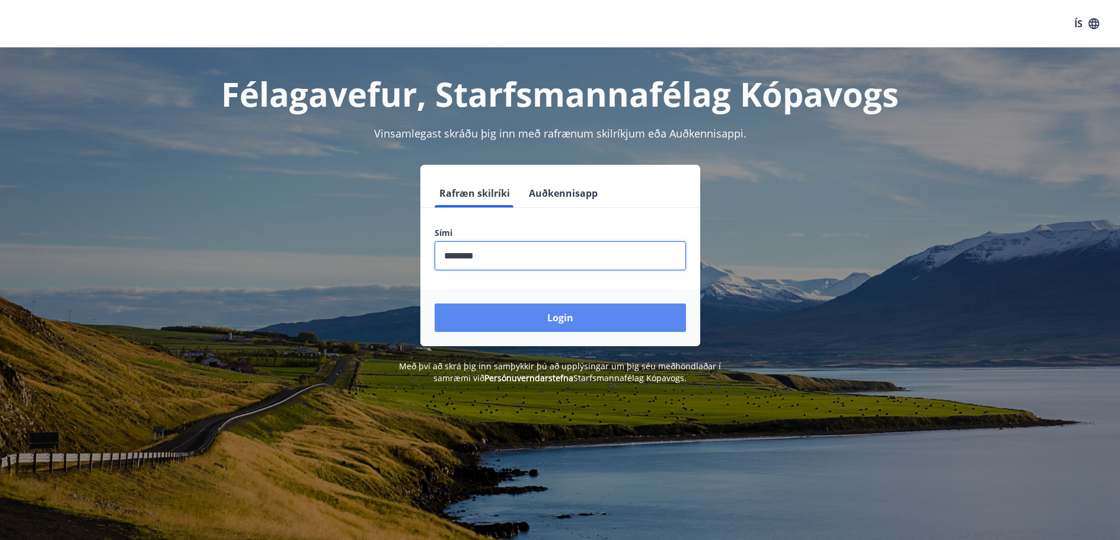  I want to click on label: Sími, so click(560, 233).